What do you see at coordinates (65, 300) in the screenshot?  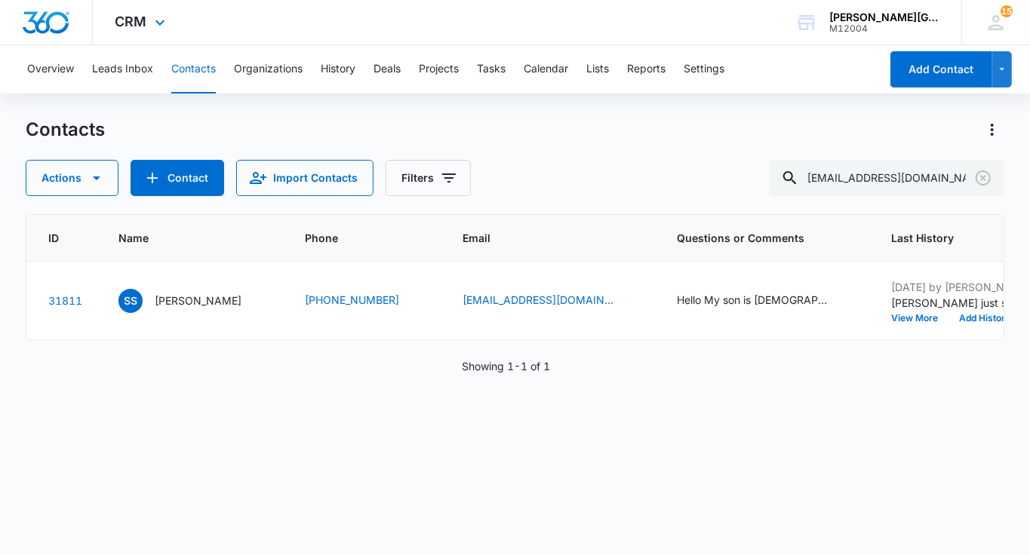 I see `a: Navigate to contact details page for Sreeram Suresh` at bounding box center [65, 300].